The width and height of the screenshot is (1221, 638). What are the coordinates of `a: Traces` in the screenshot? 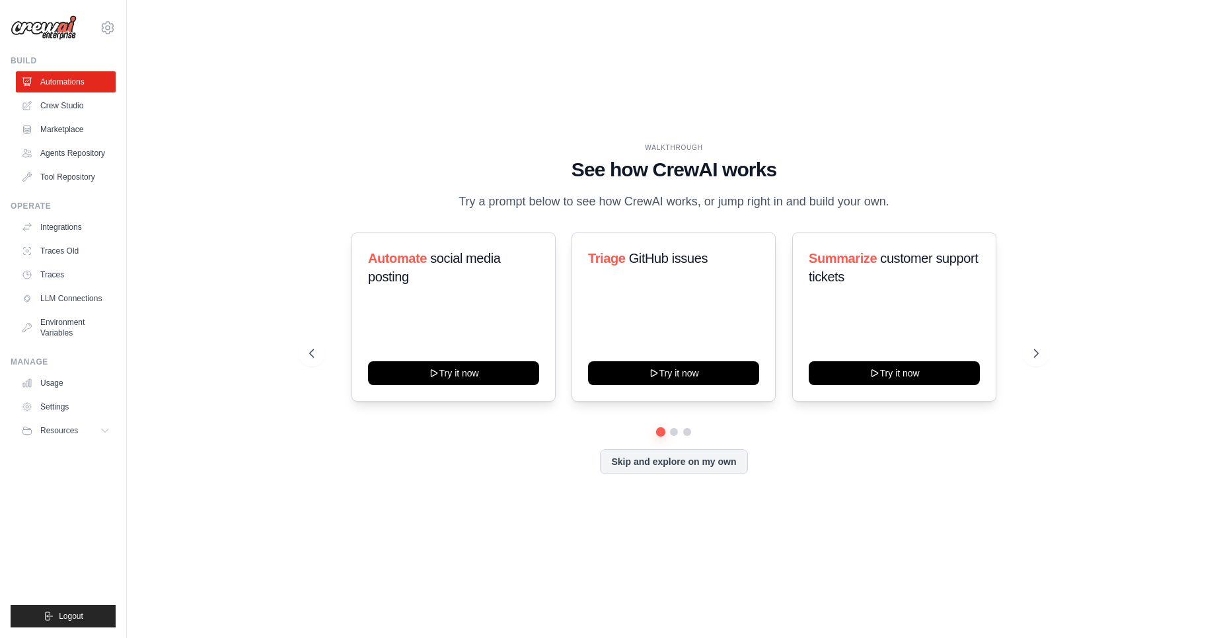 It's located at (65, 275).